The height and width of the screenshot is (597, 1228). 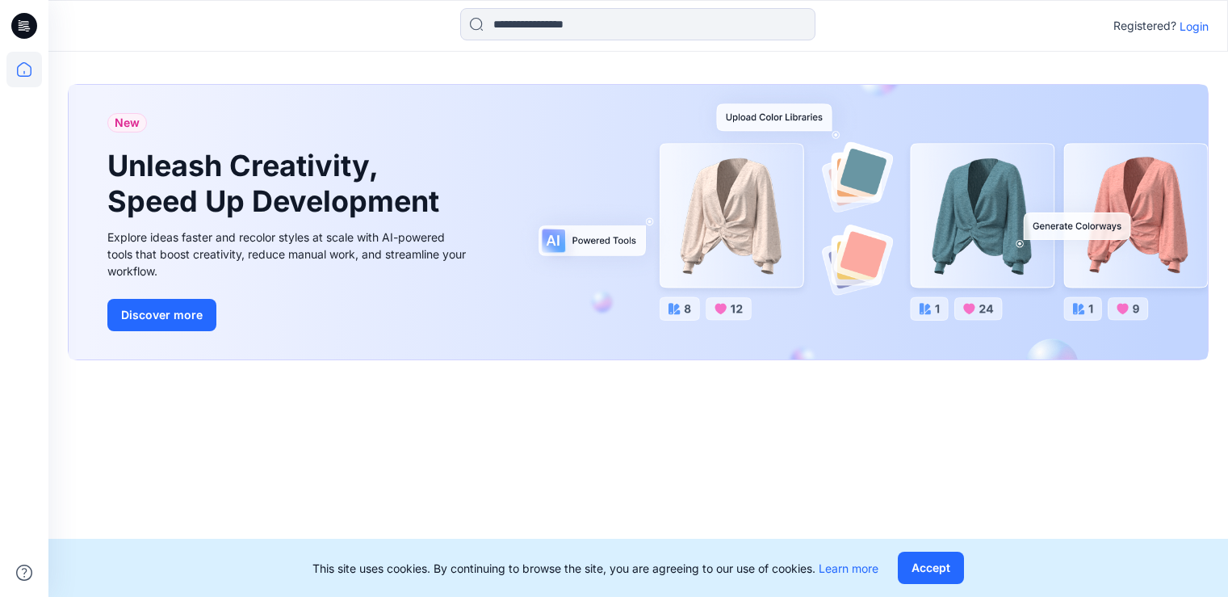 I want to click on p: Login, so click(x=1194, y=26).